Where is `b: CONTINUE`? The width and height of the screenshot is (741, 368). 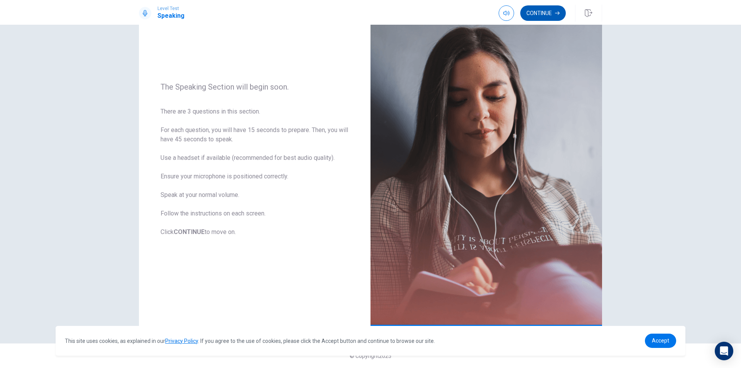 b: CONTINUE is located at coordinates (189, 231).